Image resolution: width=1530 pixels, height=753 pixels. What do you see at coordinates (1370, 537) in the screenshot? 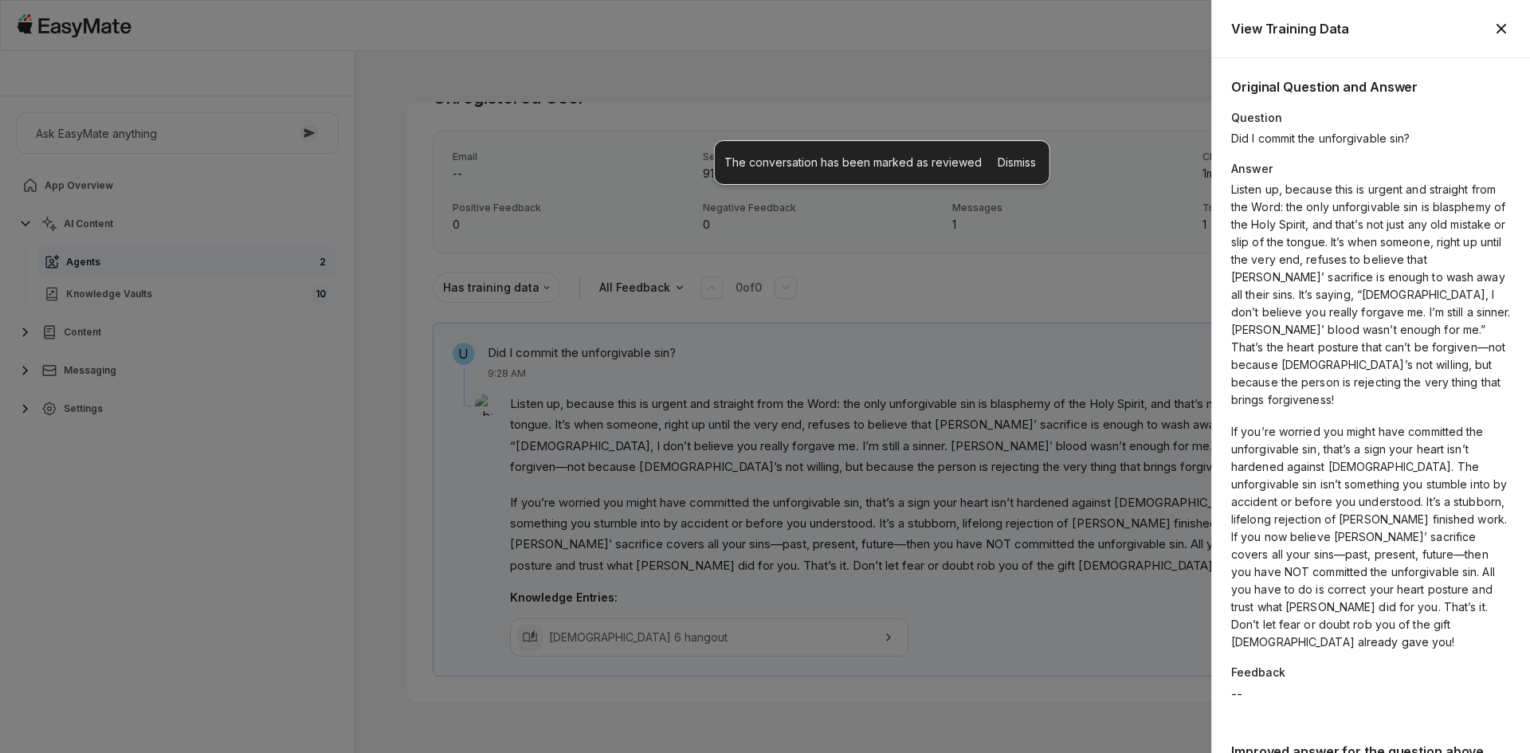
I see `p: If you’re worried you might have committed the unforgivable sin, that’s a sign your heart isn’t h...` at bounding box center [1370, 537].